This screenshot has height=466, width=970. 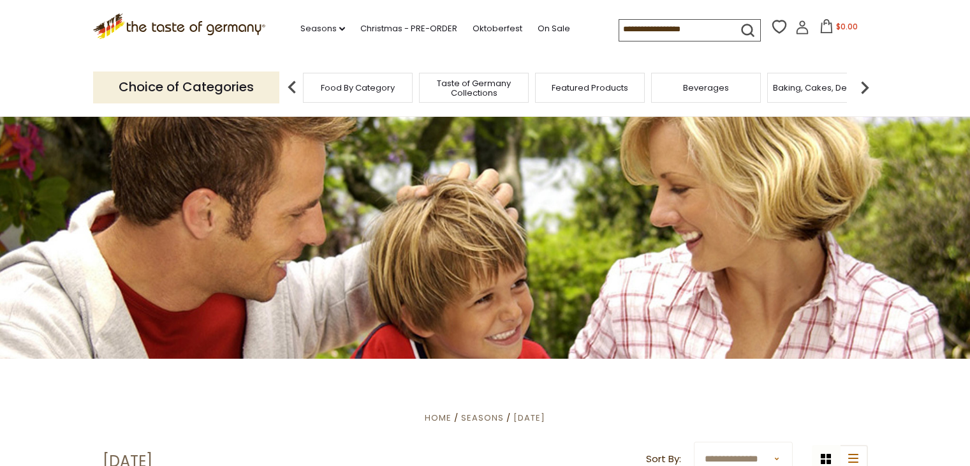 I want to click on a: Home, so click(x=438, y=417).